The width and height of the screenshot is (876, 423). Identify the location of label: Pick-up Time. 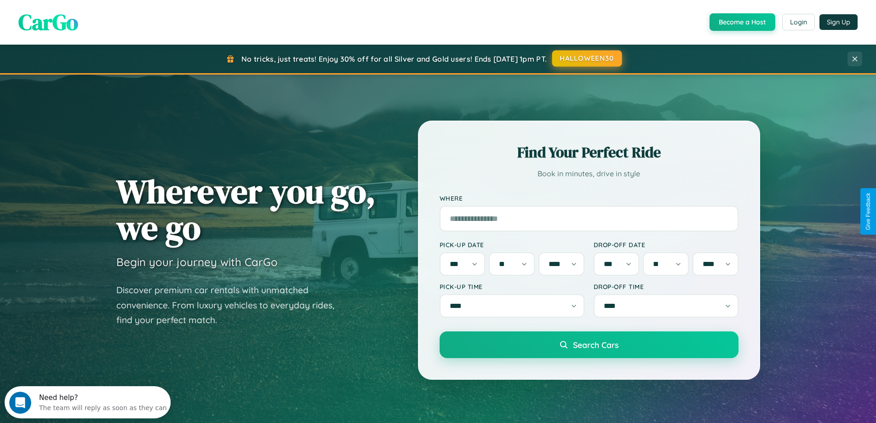
(512, 286).